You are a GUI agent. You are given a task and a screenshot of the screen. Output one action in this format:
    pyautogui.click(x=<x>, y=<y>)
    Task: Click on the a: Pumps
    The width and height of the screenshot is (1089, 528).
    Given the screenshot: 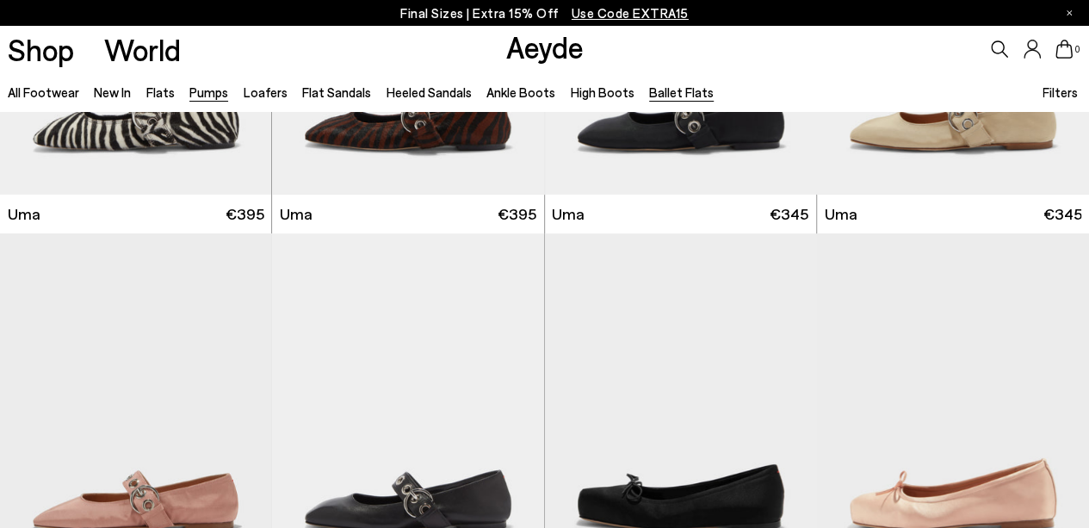 What is the action you would take?
    pyautogui.click(x=208, y=92)
    